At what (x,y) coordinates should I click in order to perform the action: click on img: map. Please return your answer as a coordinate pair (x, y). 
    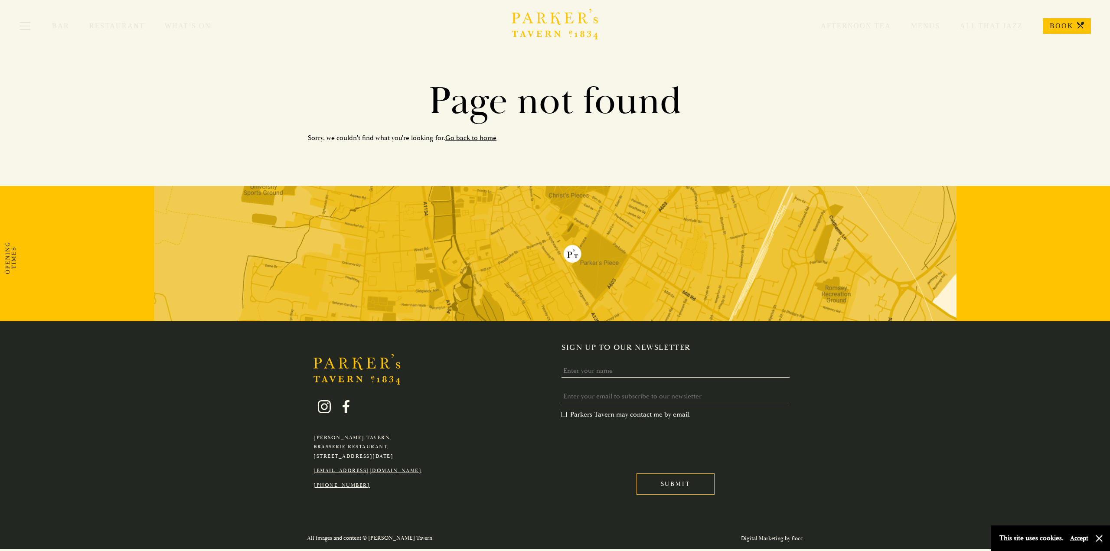
    Looking at the image, I should click on (555, 254).